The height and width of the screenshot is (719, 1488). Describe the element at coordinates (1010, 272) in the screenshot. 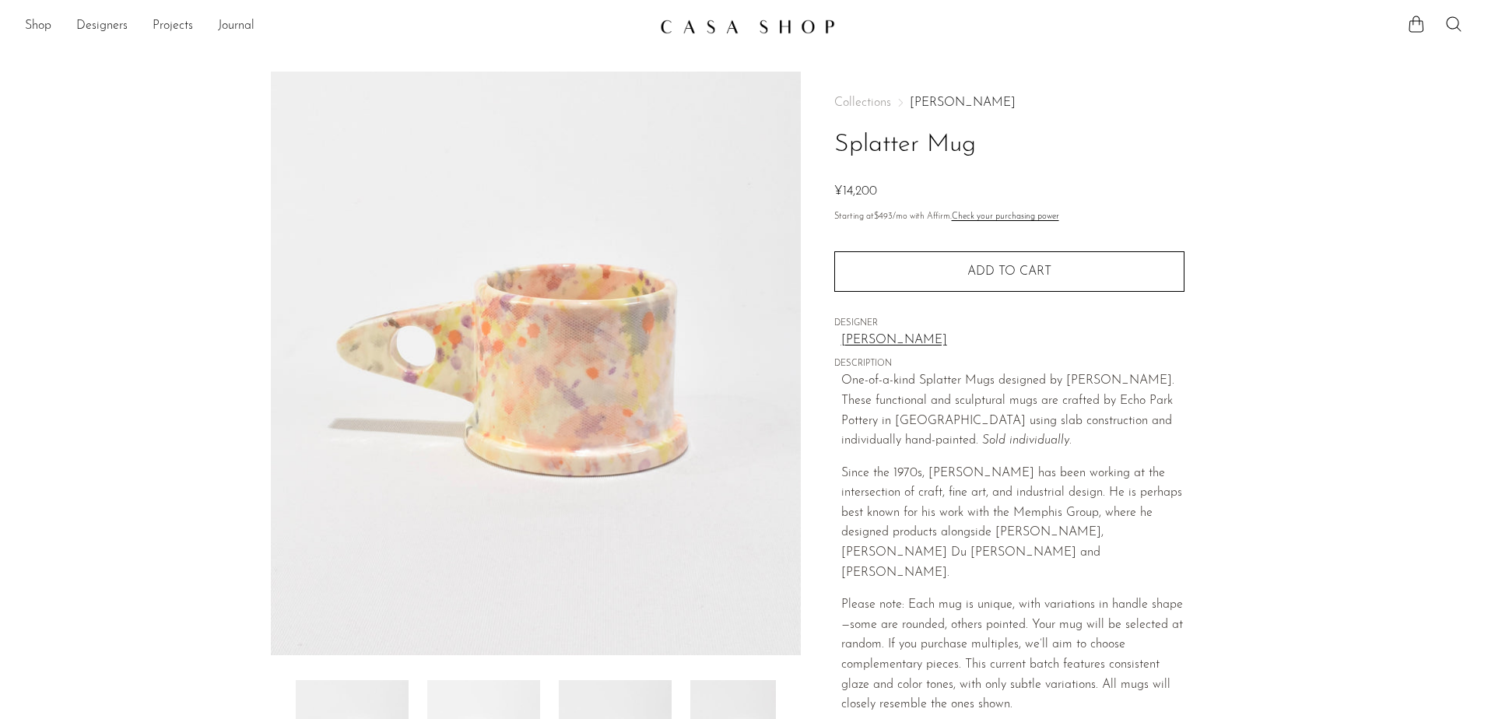

I see `button: Add to cart` at that location.